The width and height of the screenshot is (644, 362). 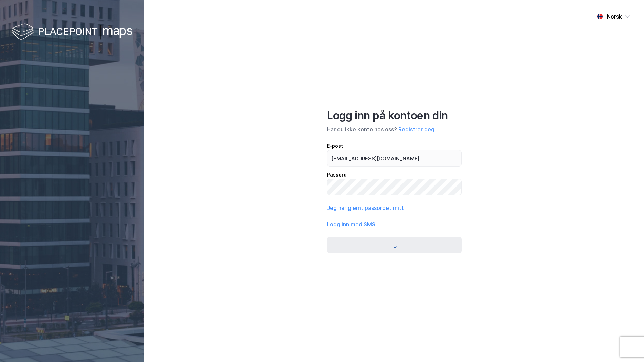 I want to click on button: Logg inn med SMS, so click(x=351, y=224).